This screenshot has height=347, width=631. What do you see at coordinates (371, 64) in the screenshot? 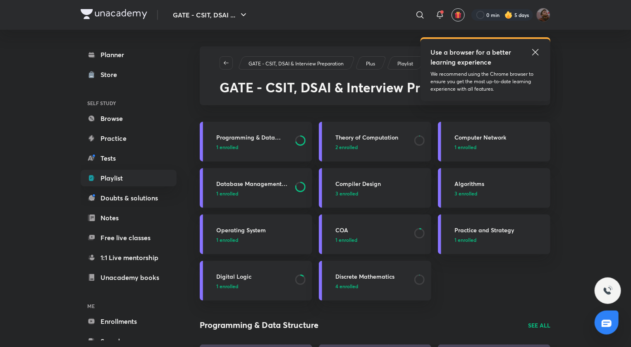
I see `p: Plus` at bounding box center [371, 64].